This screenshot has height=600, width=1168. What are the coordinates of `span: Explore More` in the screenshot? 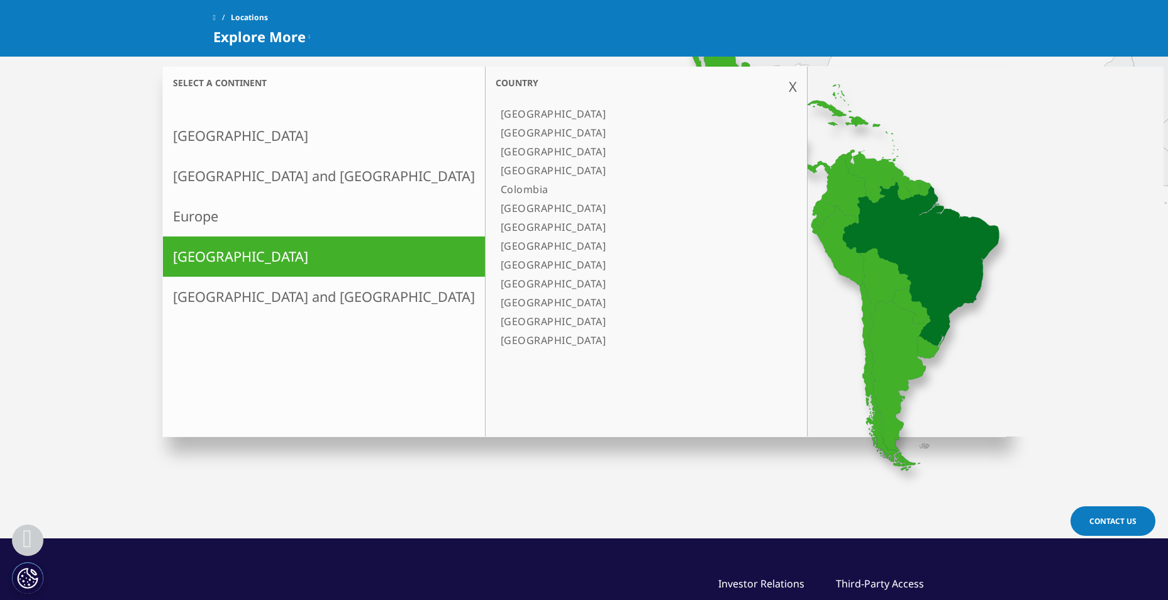 It's located at (259, 36).